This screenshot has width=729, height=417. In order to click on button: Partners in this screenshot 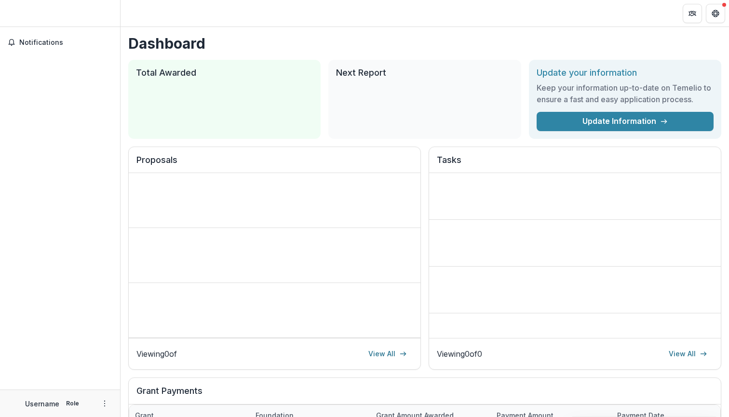, I will do `click(693, 14)`.